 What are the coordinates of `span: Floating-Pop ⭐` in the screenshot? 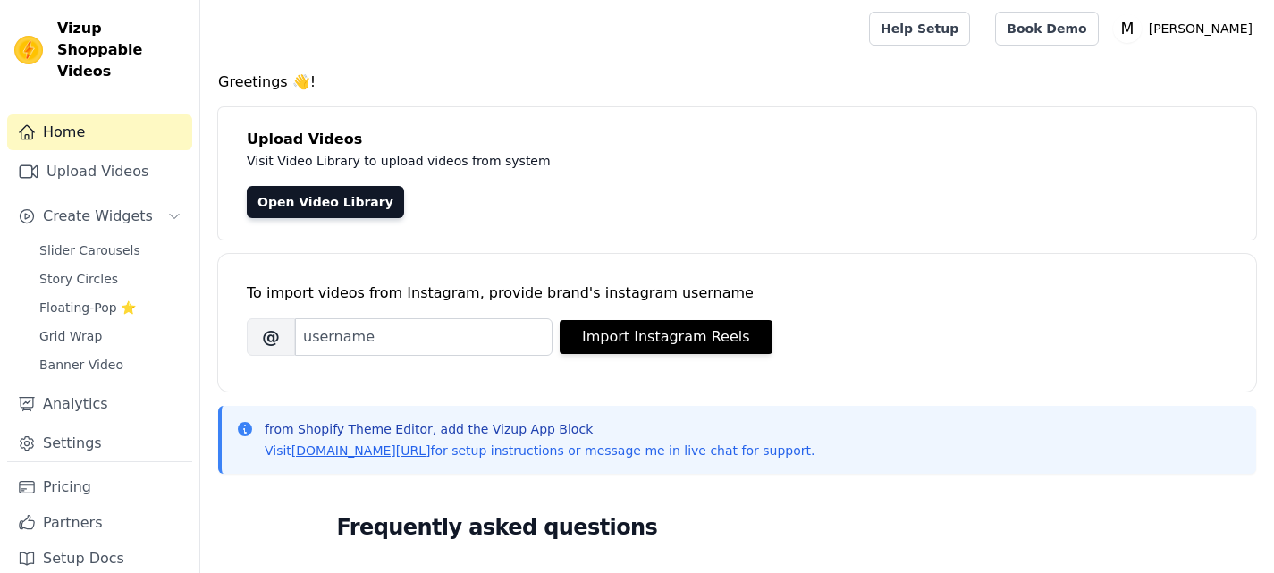 It's located at (88, 308).